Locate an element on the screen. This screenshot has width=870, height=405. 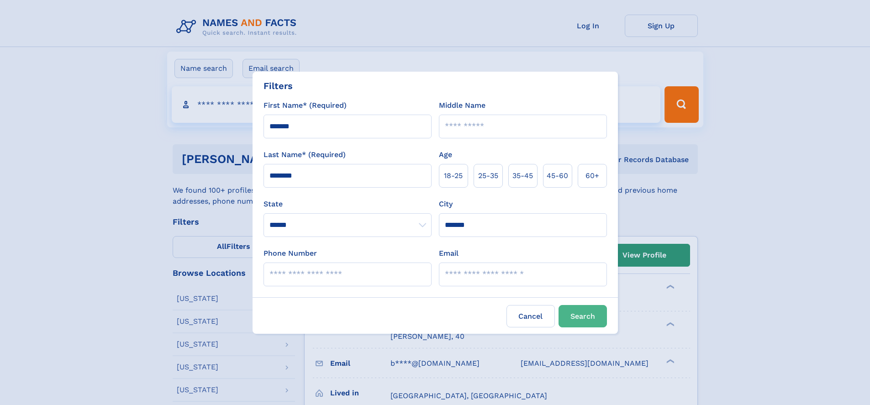
span: 25‑35 is located at coordinates (488, 176).